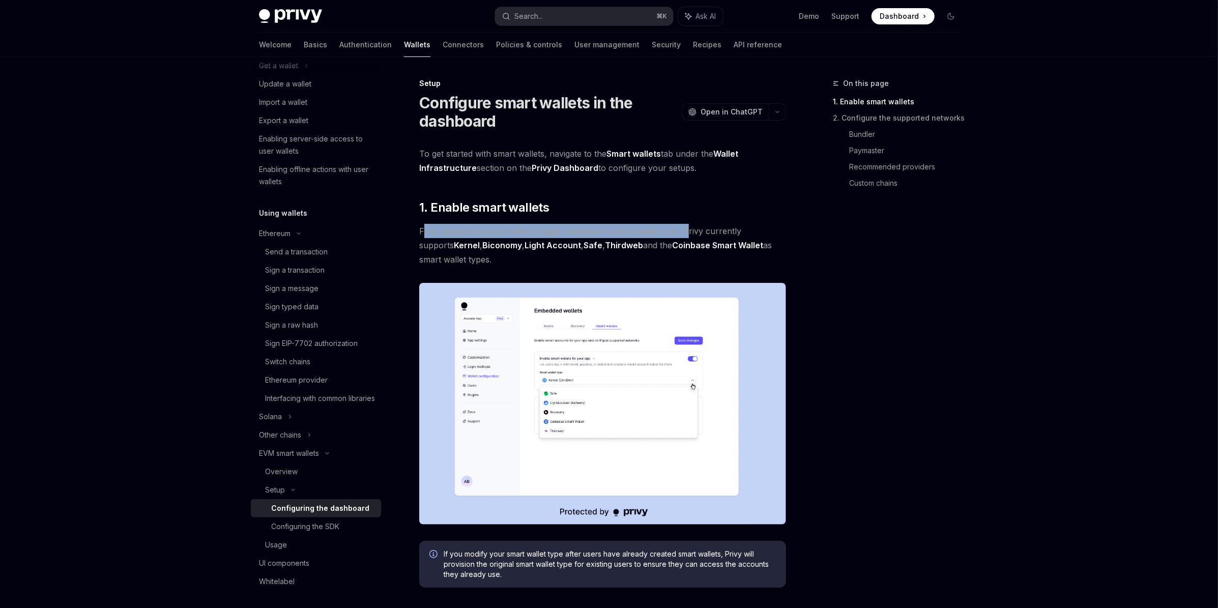 Image resolution: width=1218 pixels, height=608 pixels. Describe the element at coordinates (317, 176) in the screenshot. I see `div: Enabling offline actions with user wallets` at that location.